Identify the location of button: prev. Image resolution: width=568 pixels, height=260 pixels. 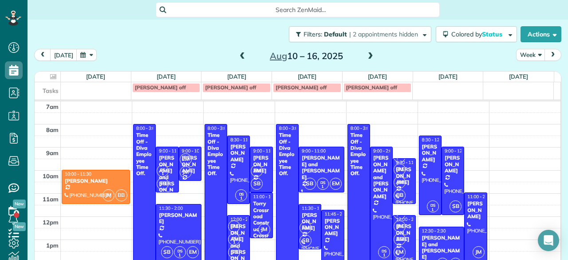
(43, 55).